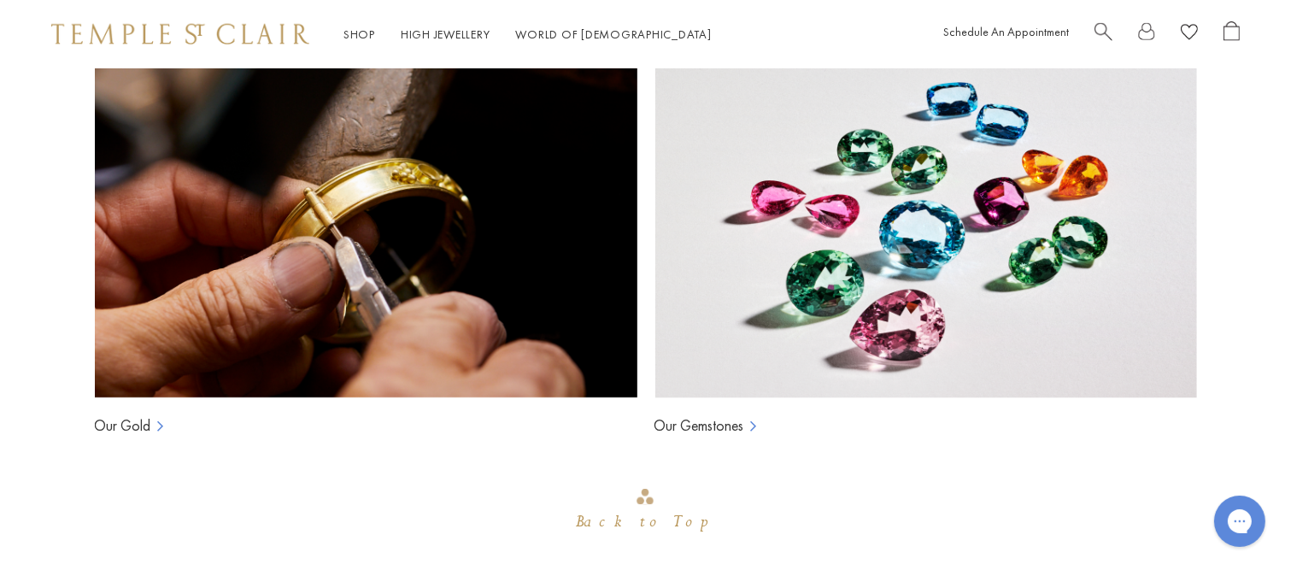 The width and height of the screenshot is (1291, 570). Describe the element at coordinates (645, 522) in the screenshot. I see `div: Back to Top` at that location.